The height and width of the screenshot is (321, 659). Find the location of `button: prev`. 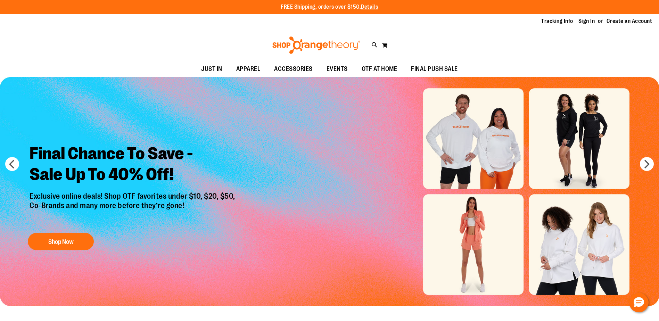

button: prev is located at coordinates (12, 164).